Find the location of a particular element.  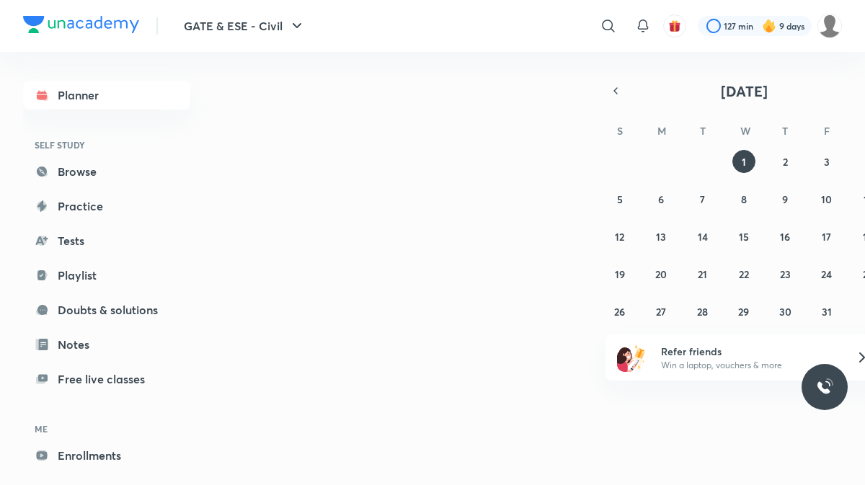

img: avatar is located at coordinates (675, 26).